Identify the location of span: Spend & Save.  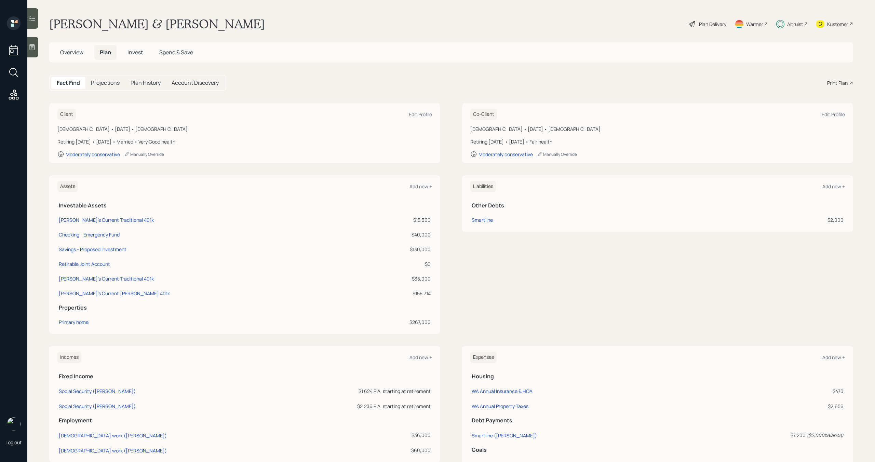
(176, 52).